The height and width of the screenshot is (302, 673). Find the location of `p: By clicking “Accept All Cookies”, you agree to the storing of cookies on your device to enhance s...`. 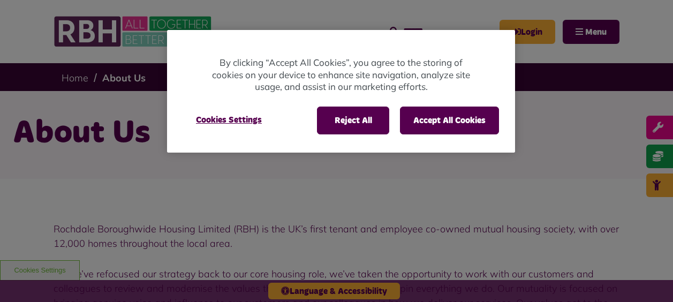

p: By clicking “Accept All Cookies”, you agree to the storing of cookies on your device to enhance s... is located at coordinates (341, 75).